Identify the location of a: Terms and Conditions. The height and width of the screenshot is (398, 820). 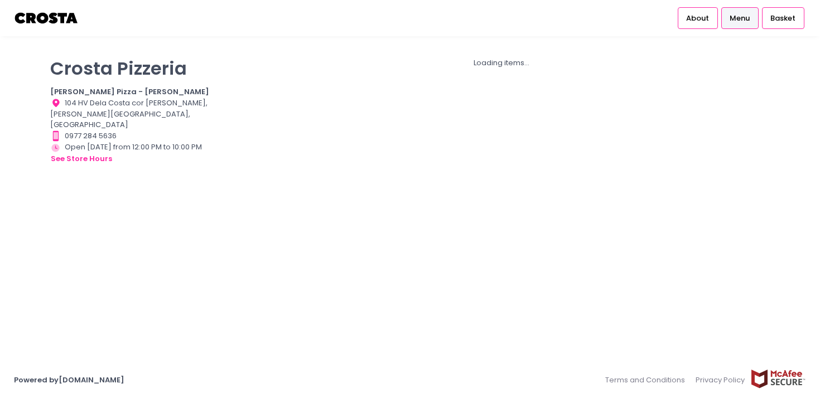
(648, 380).